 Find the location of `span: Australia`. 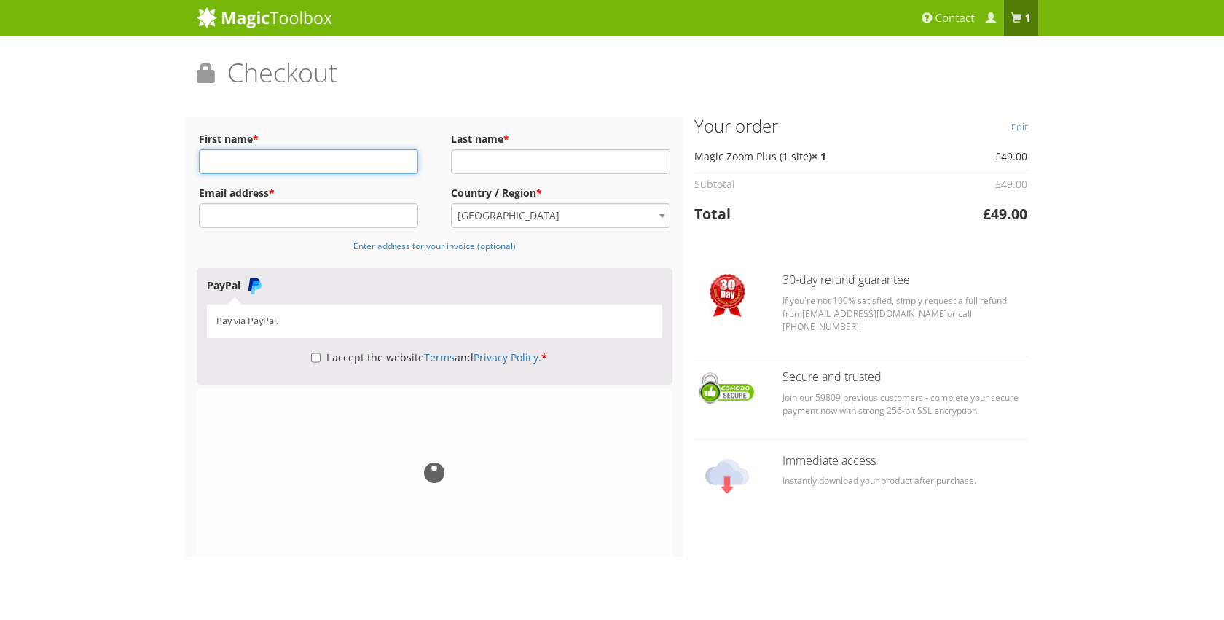

span: Australia is located at coordinates (560, 216).